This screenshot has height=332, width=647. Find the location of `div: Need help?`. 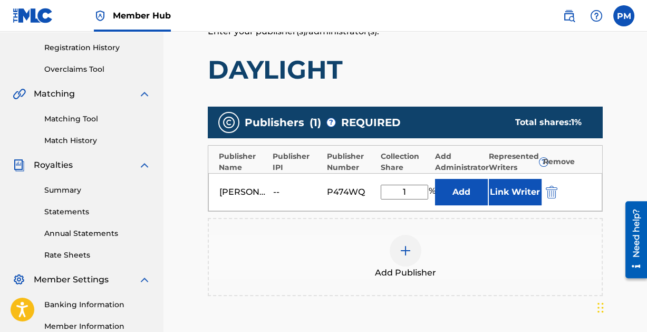

div: Need help? is located at coordinates (18, 36).